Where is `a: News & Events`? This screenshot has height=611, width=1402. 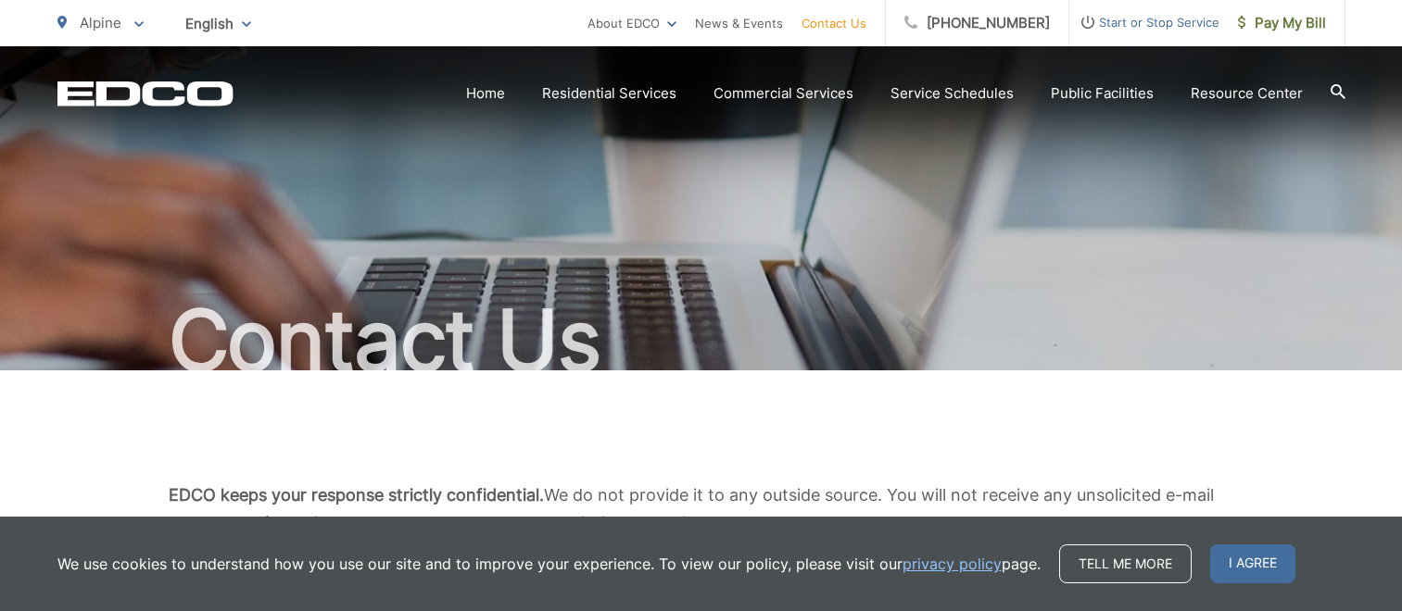 a: News & Events is located at coordinates (738, 23).